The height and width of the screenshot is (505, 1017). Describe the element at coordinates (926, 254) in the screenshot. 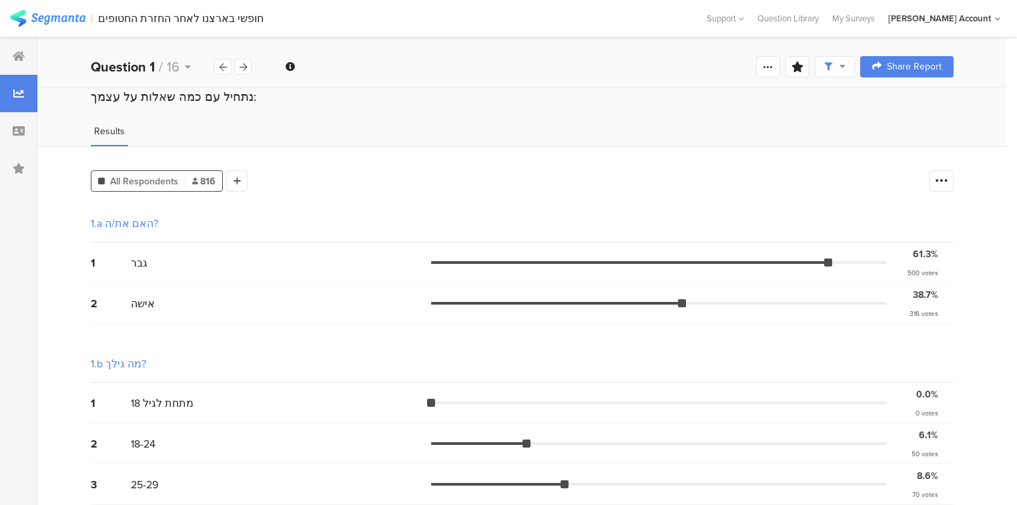

I see `div: 61.3%` at that location.